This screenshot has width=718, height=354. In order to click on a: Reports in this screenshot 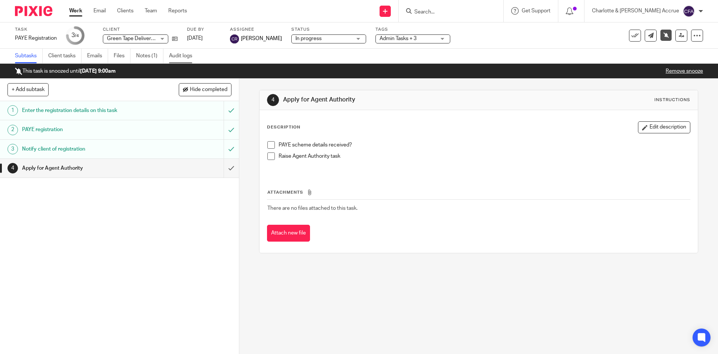, I will do `click(178, 11)`.